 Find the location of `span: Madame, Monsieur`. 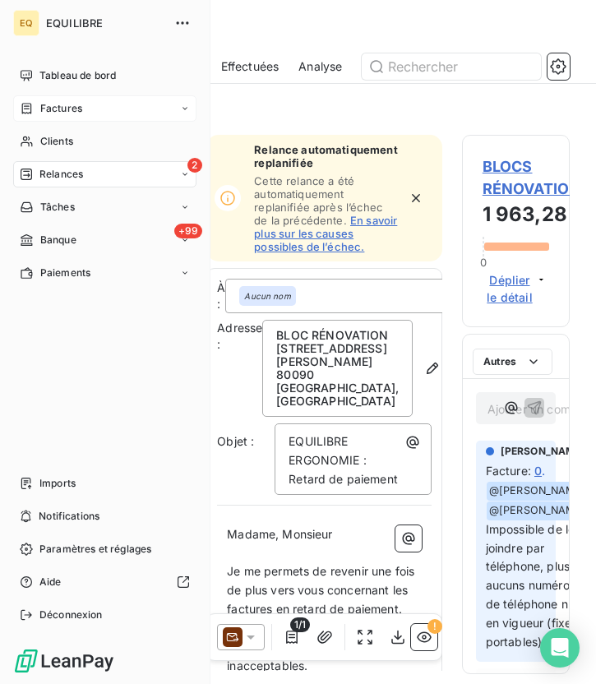

span: Madame, Monsieur is located at coordinates (280, 534).